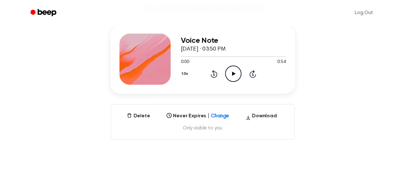 The height and width of the screenshot is (187, 405). Describe the element at coordinates (233, 41) in the screenshot. I see `h3: Voice Note` at that location.